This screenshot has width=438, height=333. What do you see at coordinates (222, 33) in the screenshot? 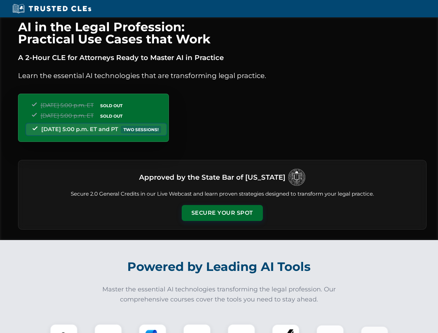
I see `h1: AI in the Legal Profession: Practical Use Cases that Work` at bounding box center [222, 33].